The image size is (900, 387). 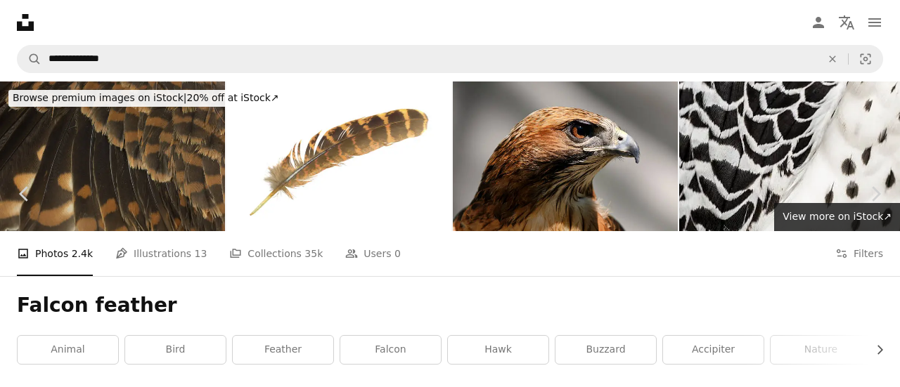 I want to click on a: nature, so click(x=821, y=350).